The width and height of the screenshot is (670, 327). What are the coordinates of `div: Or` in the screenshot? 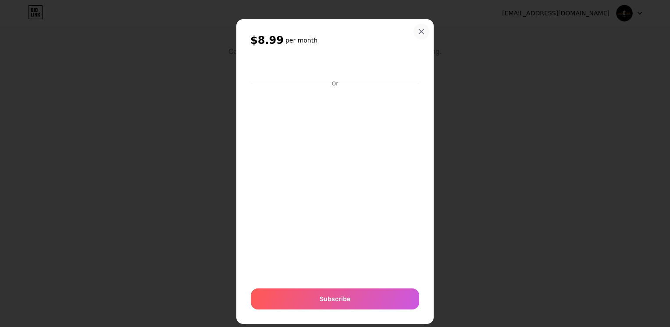 It's located at (335, 84).